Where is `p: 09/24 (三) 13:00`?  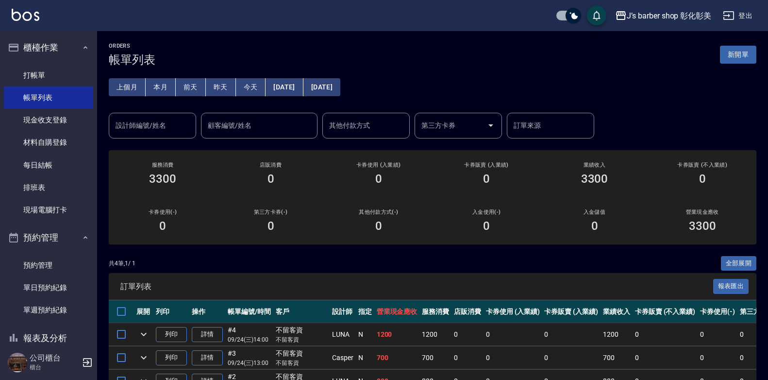
p: 09/24 (三) 13:00 is located at coordinates (249, 363).